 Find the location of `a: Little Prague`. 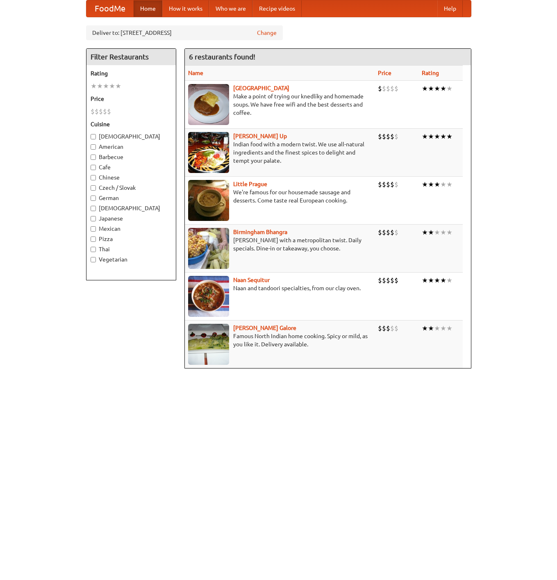

a: Little Prague is located at coordinates (250, 184).